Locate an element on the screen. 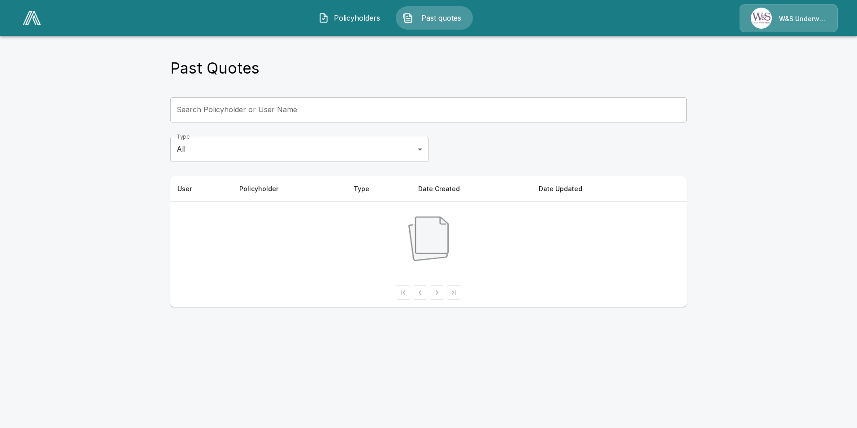 Image resolution: width=857 pixels, height=428 pixels. img: No quotes available Logo is located at coordinates (429, 238).